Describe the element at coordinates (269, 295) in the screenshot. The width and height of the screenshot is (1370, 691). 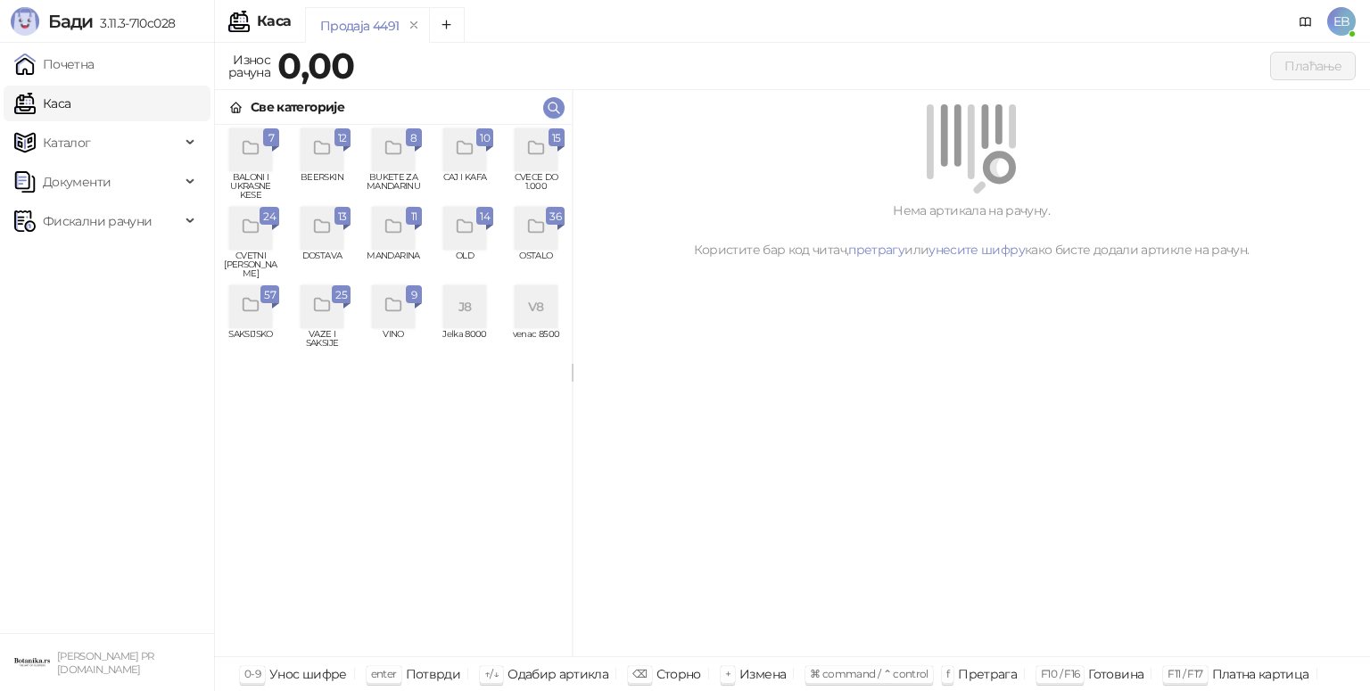
I see `span: 57` at that location.